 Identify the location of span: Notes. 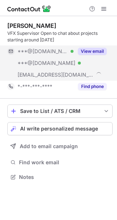
(64, 177).